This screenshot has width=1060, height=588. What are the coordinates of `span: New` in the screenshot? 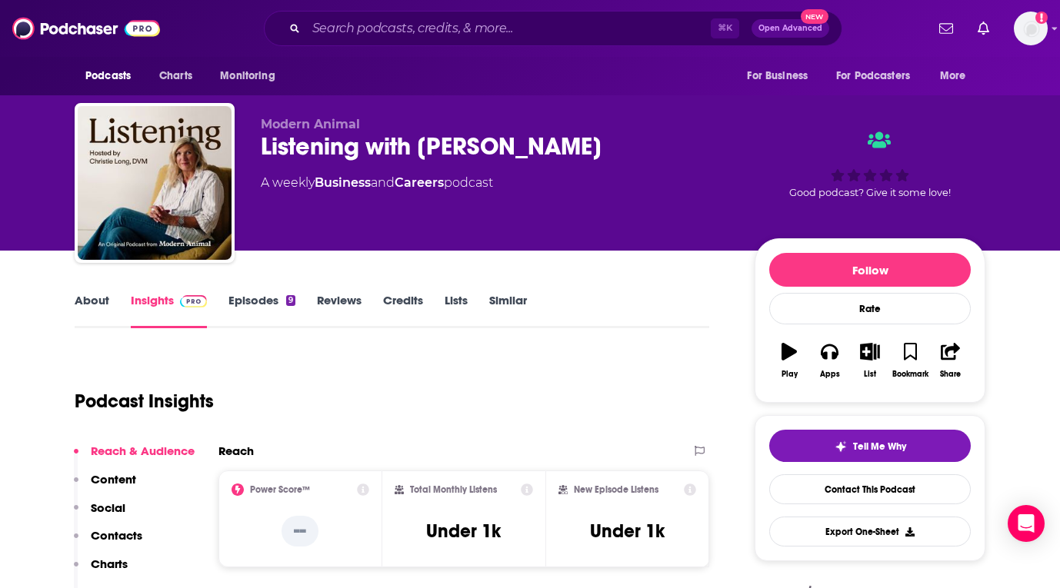 It's located at (814, 16).